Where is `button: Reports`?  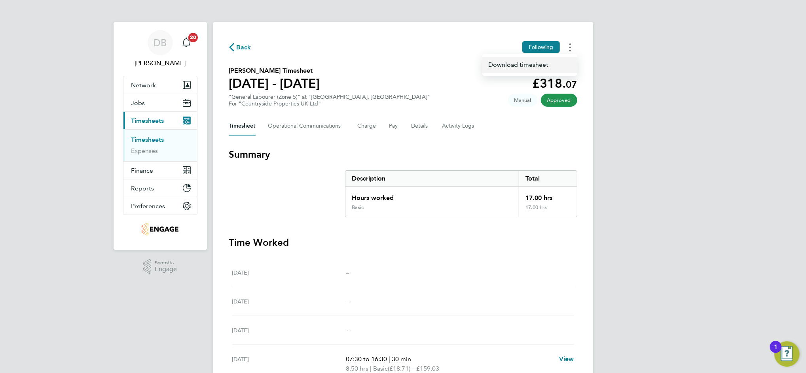 button: Reports is located at coordinates (160, 188).